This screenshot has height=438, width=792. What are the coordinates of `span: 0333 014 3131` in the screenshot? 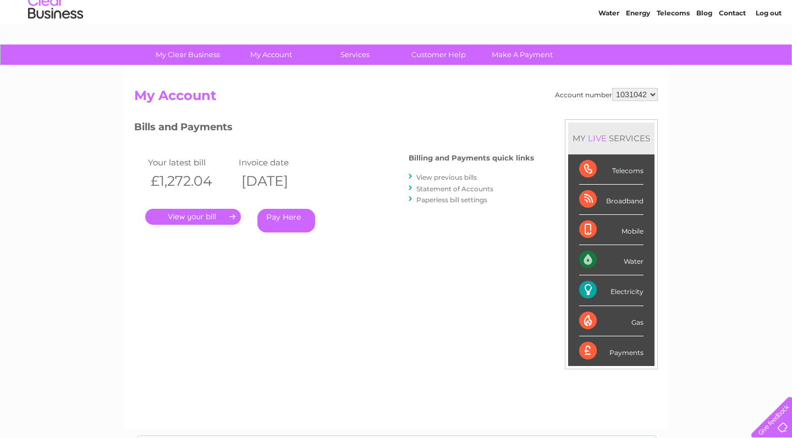 It's located at (623, 12).